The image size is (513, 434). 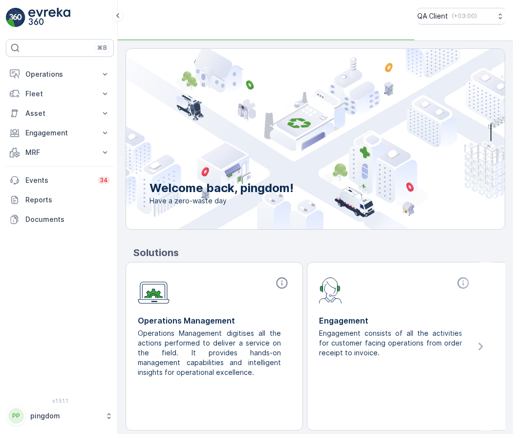 I want to click on button: PPpingdom, so click(x=60, y=416).